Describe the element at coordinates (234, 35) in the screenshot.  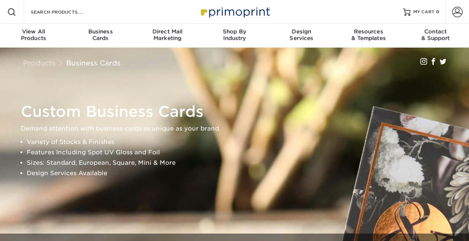
I see `div: Industry` at that location.